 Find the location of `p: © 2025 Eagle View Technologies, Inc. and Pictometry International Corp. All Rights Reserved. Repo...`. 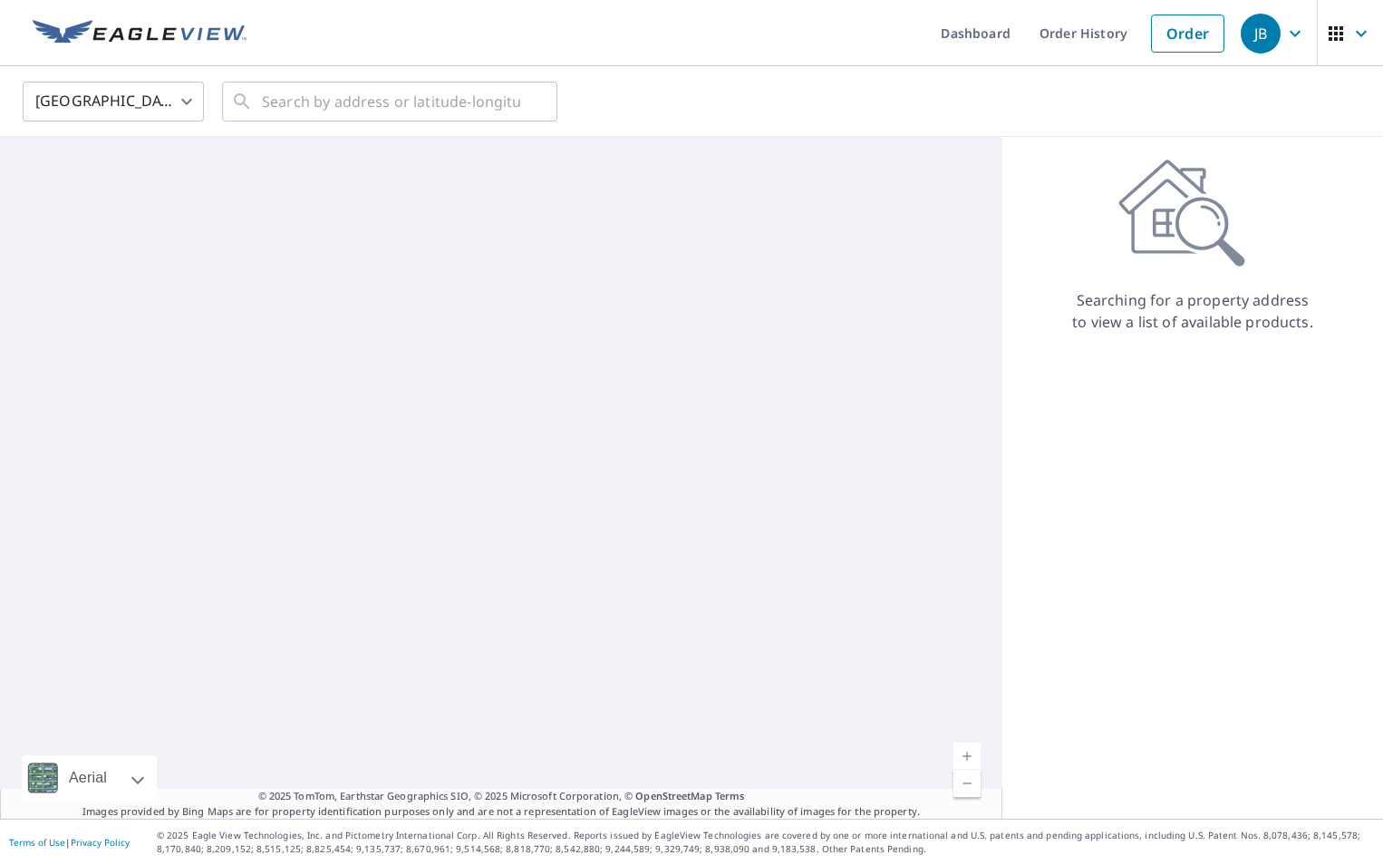

p: © 2025 Eagle View Technologies, Inc. and Pictometry International Corp. All Rights Reserved. Repo... is located at coordinates (765, 842).